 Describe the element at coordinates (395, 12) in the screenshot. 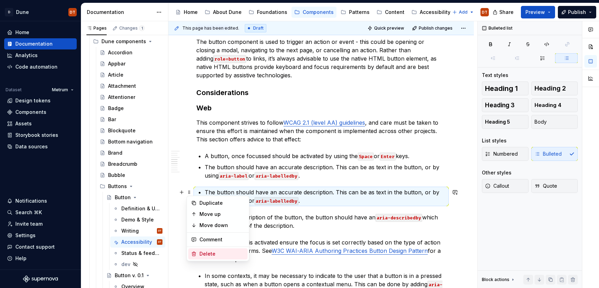

I see `div: Content` at that location.